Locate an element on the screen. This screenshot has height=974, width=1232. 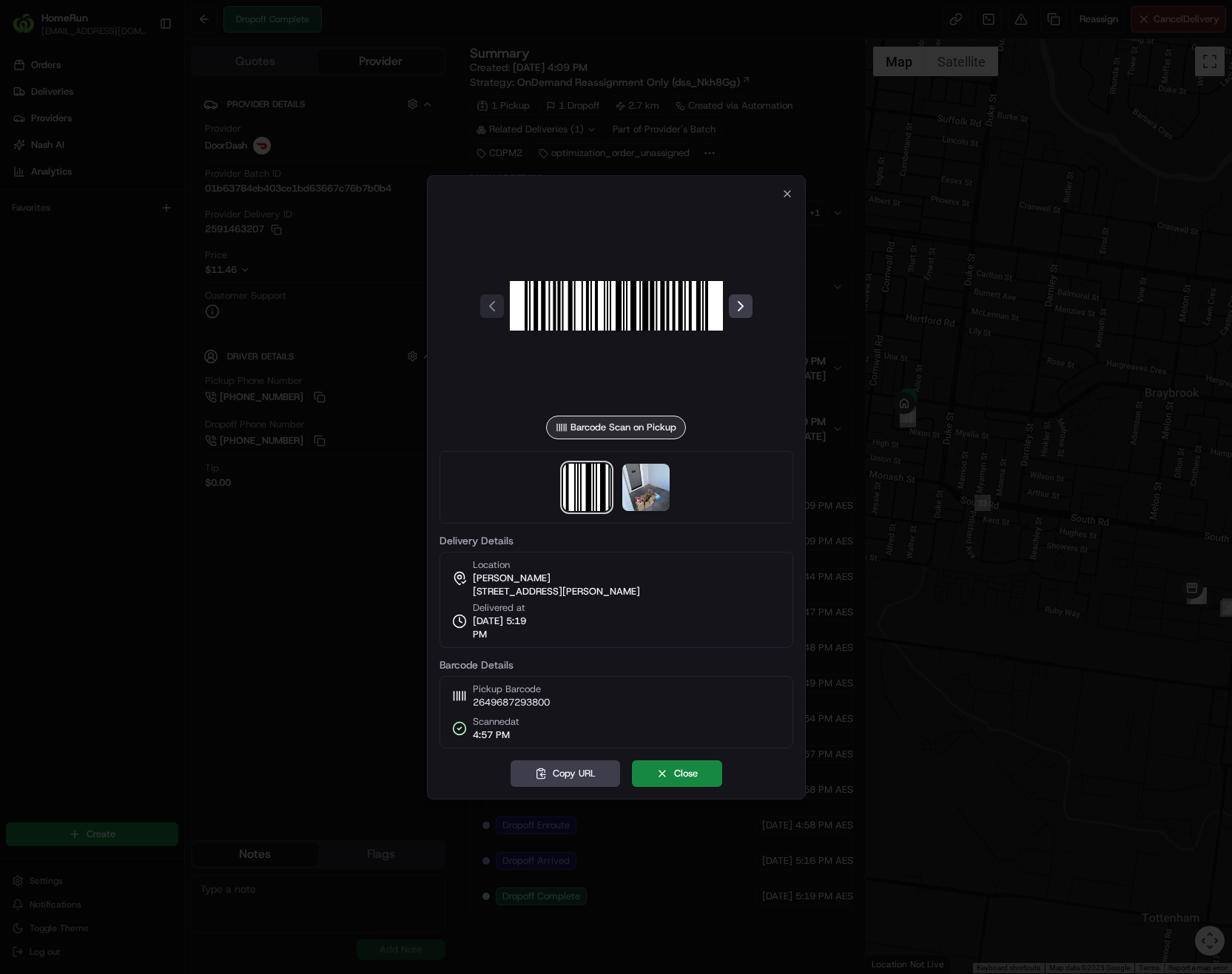
span: 2649687293800 is located at coordinates (512, 703).